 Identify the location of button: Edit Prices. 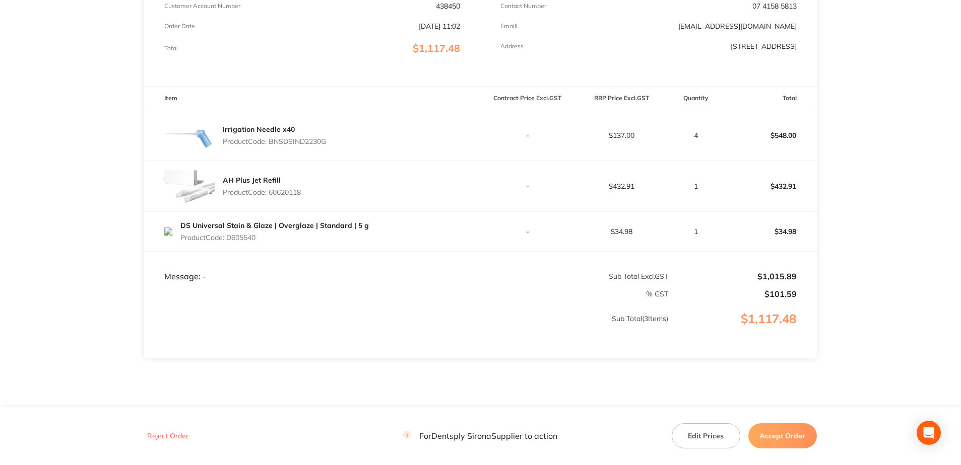
(706, 436).